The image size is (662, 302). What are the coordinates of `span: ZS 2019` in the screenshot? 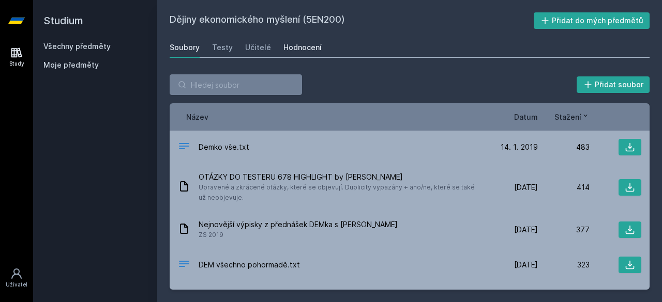 It's located at (298, 235).